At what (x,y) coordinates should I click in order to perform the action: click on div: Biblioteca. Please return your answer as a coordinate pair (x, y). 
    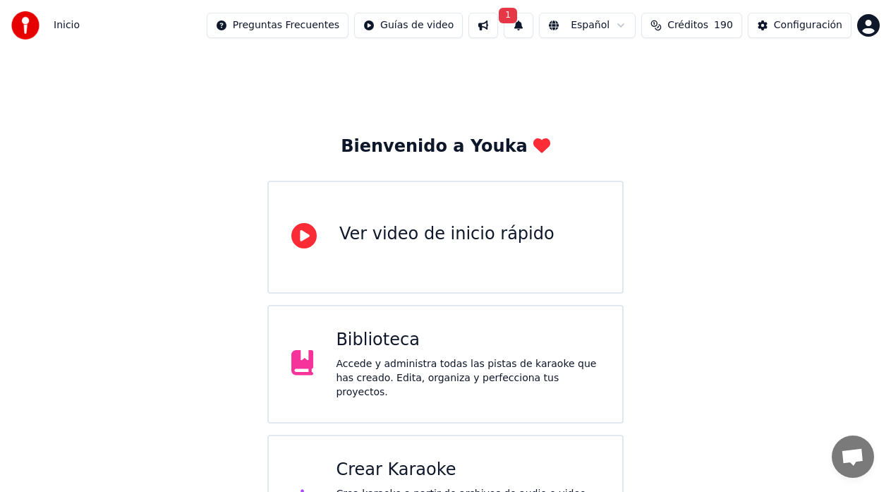
    Looking at the image, I should click on (468, 340).